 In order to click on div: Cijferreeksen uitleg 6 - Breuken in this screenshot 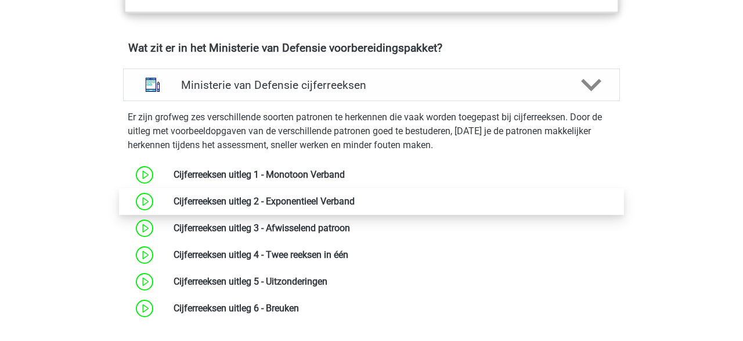, I will do `click(392, 308)`.